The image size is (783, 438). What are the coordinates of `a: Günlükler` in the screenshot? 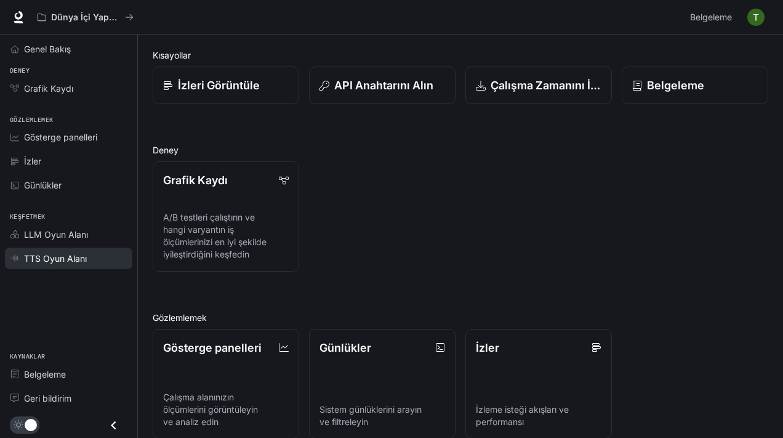 It's located at (68, 185).